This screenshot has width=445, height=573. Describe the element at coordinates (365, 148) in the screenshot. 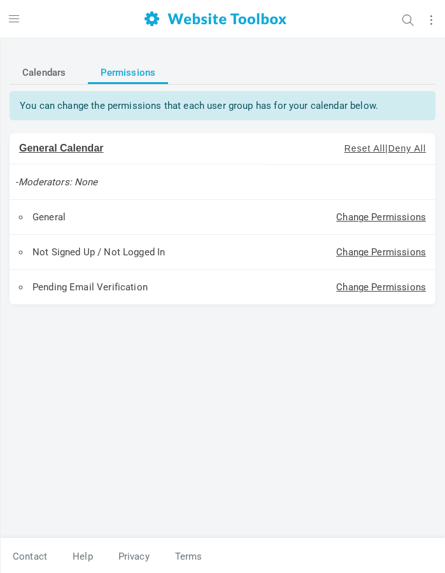

I see `a: Reset All` at that location.